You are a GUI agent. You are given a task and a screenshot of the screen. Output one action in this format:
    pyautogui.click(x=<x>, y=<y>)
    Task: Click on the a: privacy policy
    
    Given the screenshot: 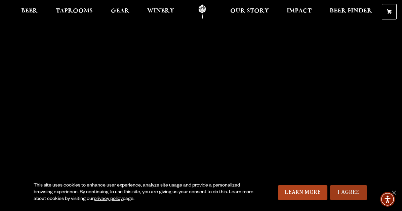 What is the action you would take?
    pyautogui.click(x=108, y=200)
    